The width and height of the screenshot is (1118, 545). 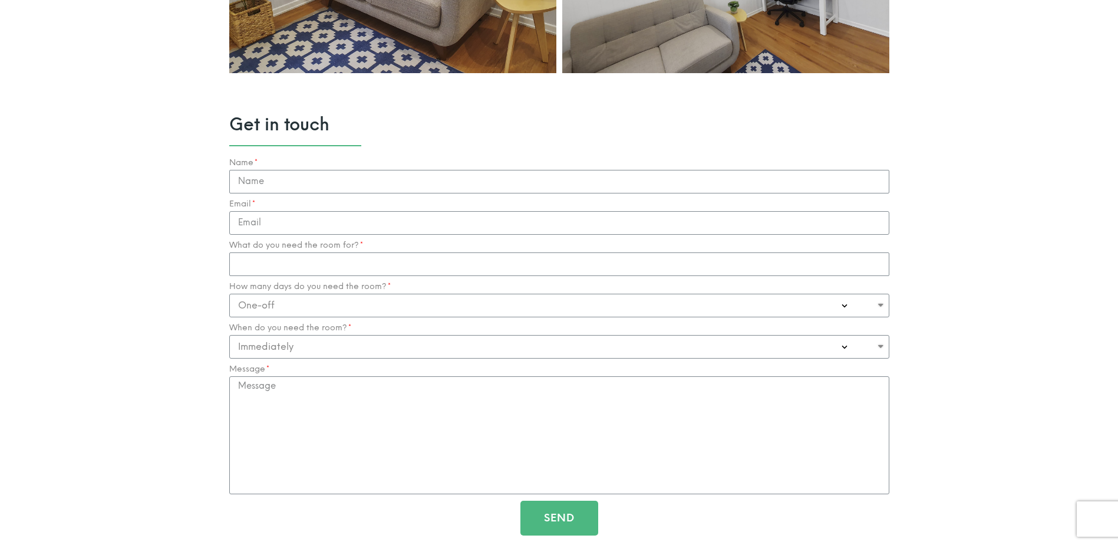 I want to click on label: Email, so click(x=242, y=204).